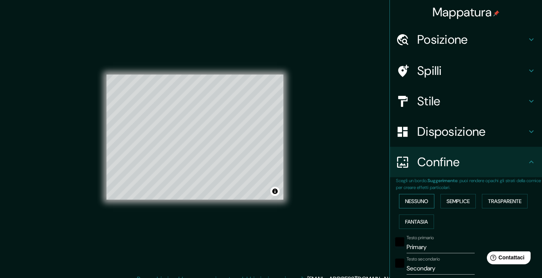 Image resolution: width=542 pixels, height=278 pixels. What do you see at coordinates (416, 222) in the screenshot?
I see `font: Fantasia` at bounding box center [416, 222].